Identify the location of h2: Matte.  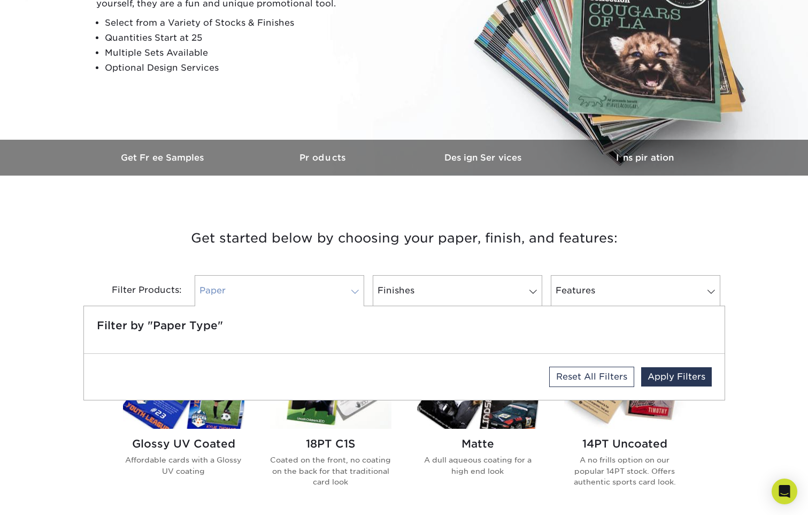
(478, 444).